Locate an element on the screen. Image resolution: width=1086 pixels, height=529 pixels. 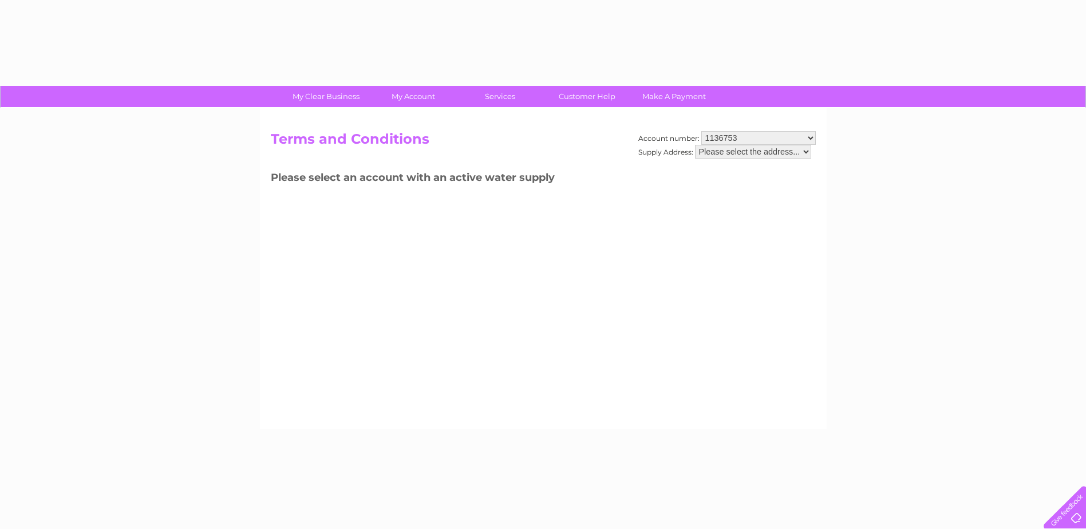
a: My Clear Business is located at coordinates (326, 96).